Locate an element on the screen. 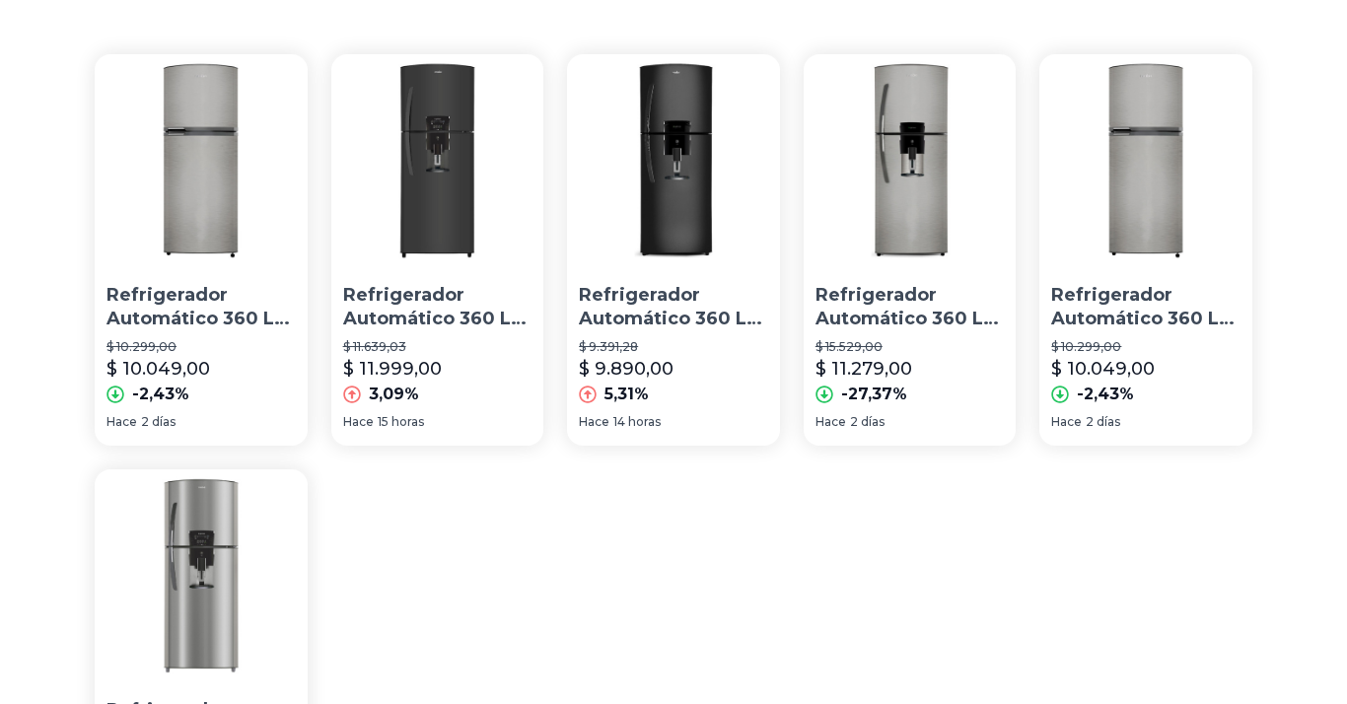 The width and height of the screenshot is (1347, 704). p: 3,09% is located at coordinates (393, 394).